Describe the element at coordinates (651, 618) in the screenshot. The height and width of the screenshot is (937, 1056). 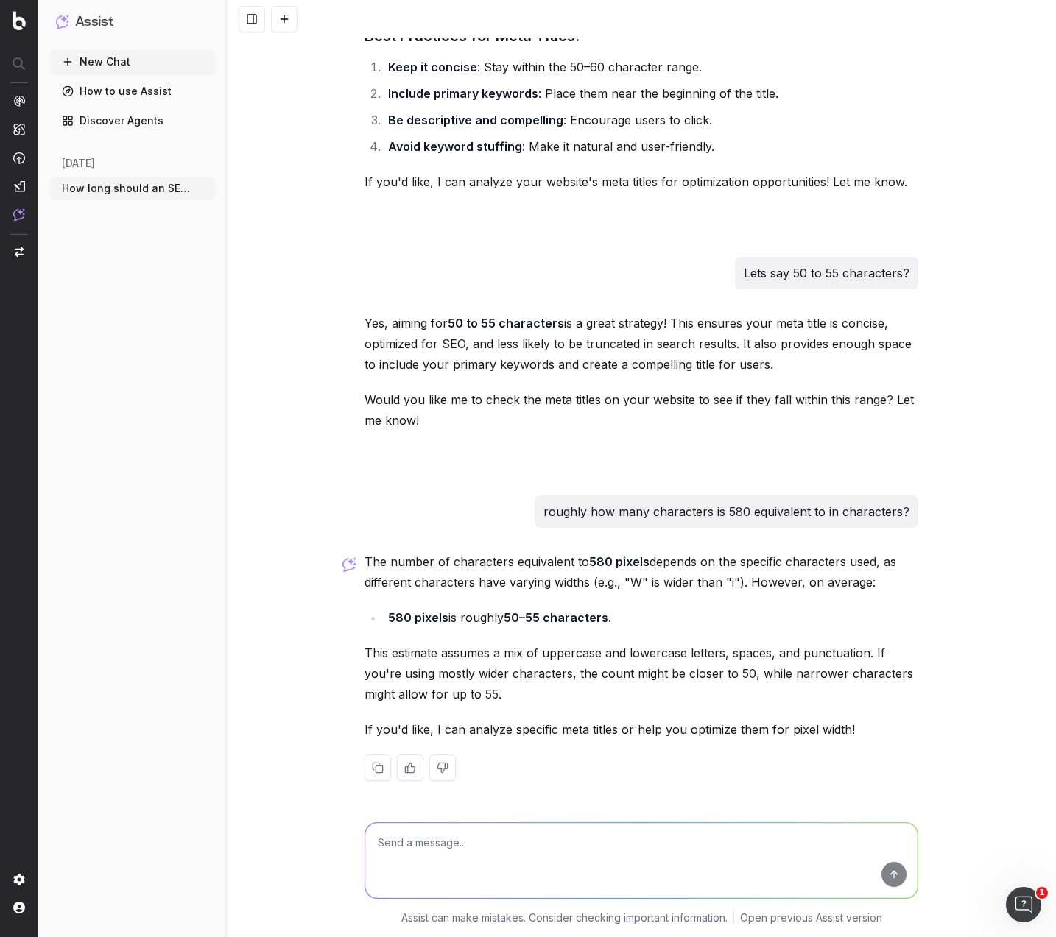
I see `li: is roughly .` at that location.